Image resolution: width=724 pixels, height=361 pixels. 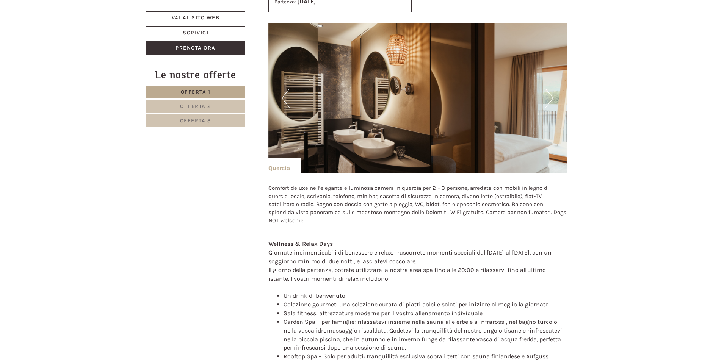 What do you see at coordinates (195, 106) in the screenshot?
I see `span: Offerta 2` at bounding box center [195, 106].